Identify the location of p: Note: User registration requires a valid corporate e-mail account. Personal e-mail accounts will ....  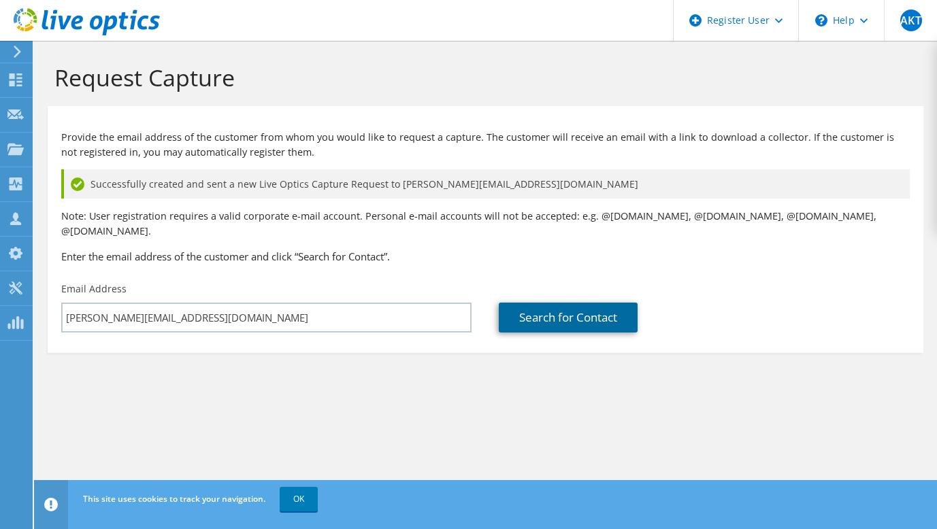
(485, 224).